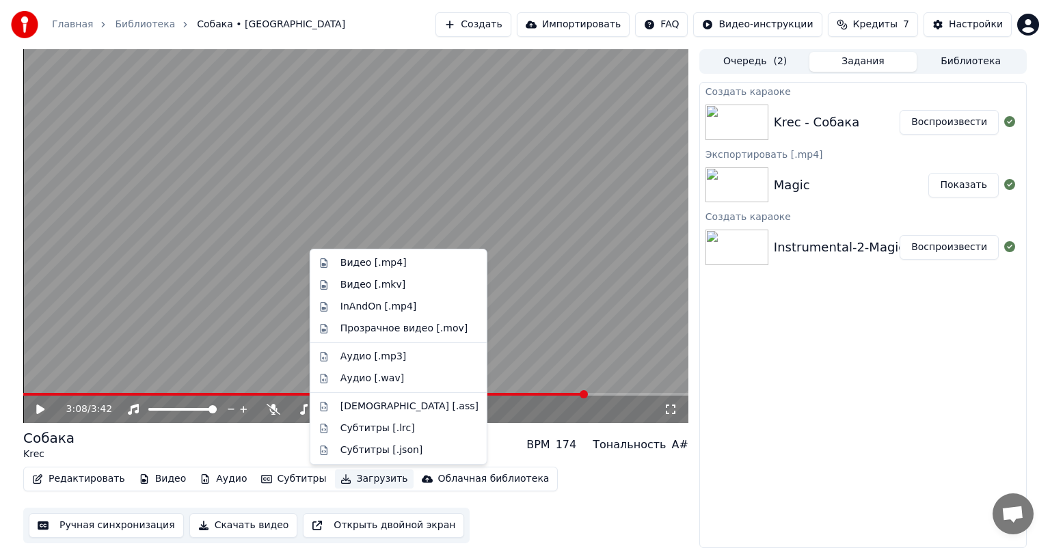  I want to click on nav: breadcrumb, so click(198, 25).